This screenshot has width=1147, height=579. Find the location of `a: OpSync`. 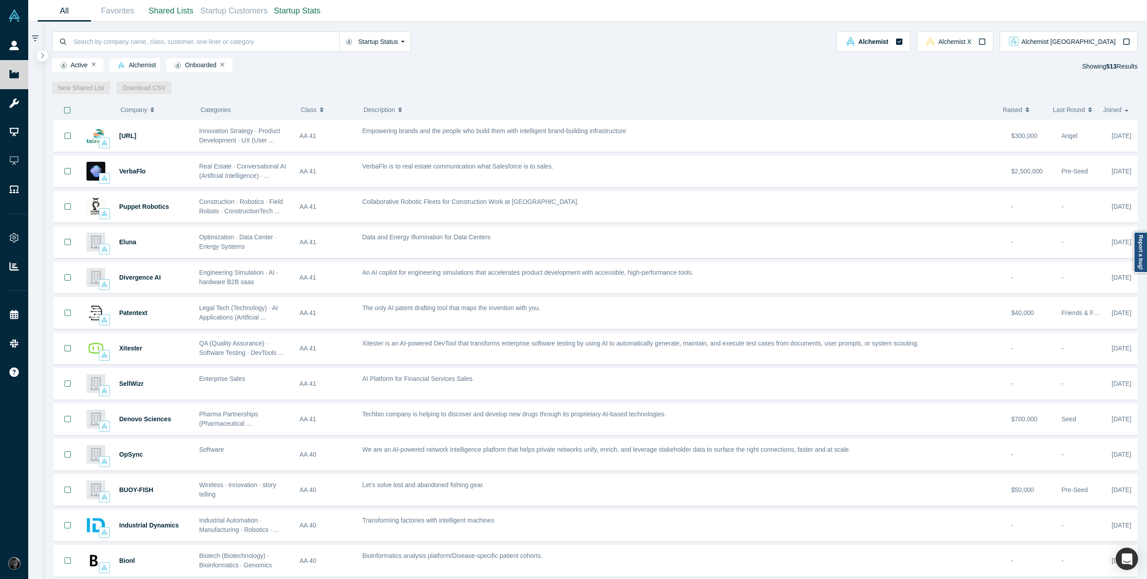

a: OpSync is located at coordinates (131, 454).